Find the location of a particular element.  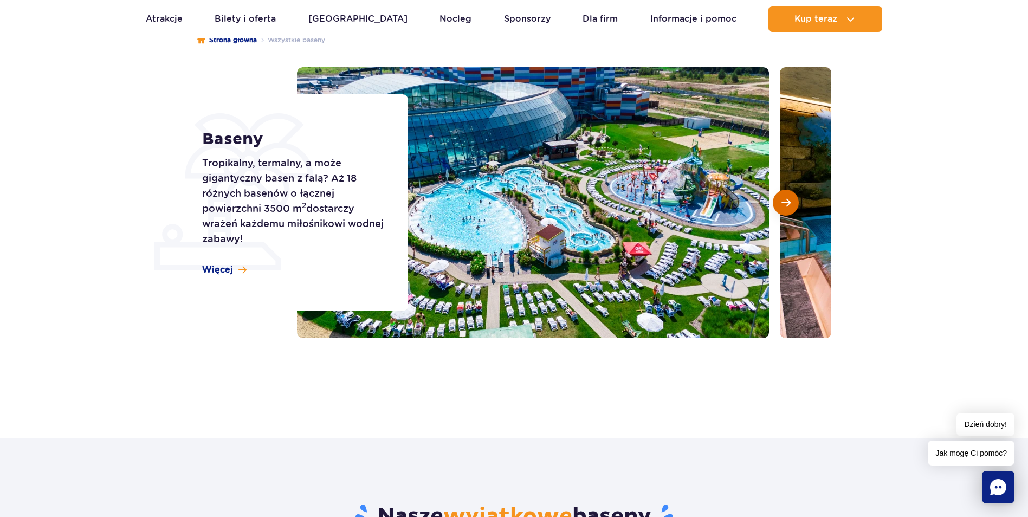

a: Dla firm is located at coordinates (600, 19).